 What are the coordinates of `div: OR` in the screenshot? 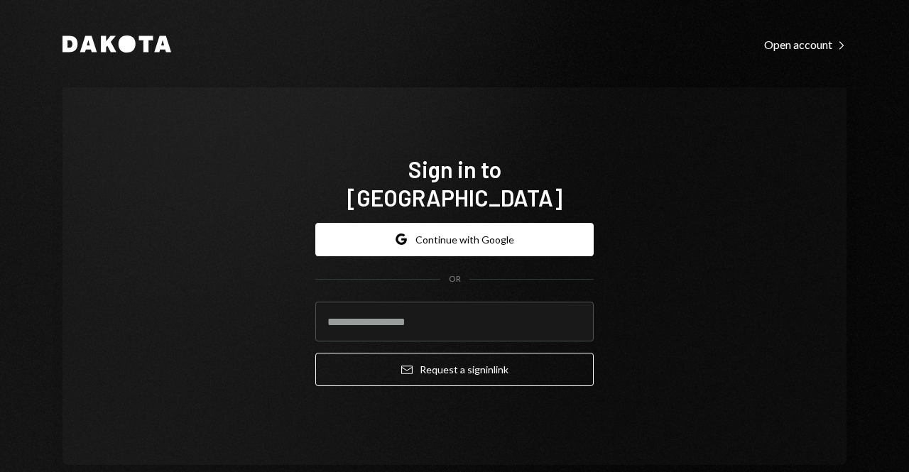 It's located at (455, 279).